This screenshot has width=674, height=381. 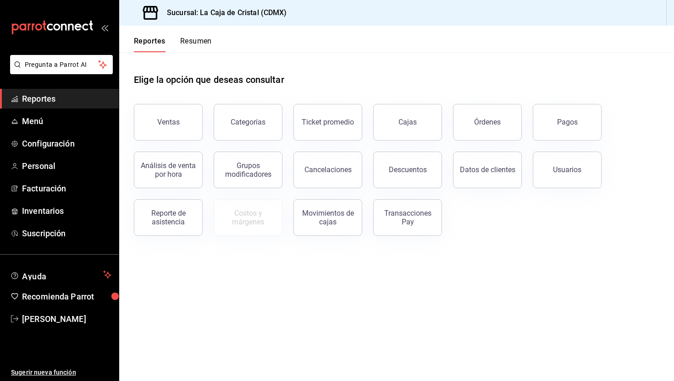 What do you see at coordinates (328, 122) in the screenshot?
I see `button: Ticket promedio` at bounding box center [328, 122].